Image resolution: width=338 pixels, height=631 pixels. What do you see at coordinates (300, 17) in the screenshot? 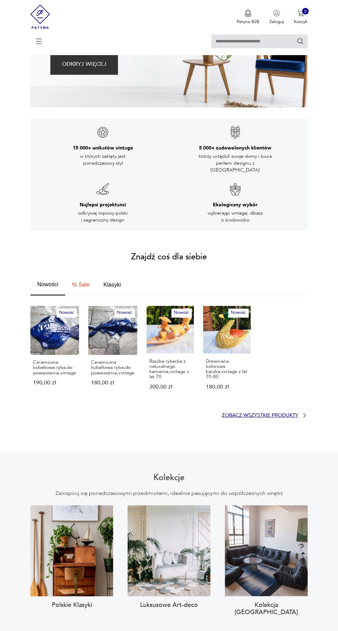
I see `button: 0Koszyk` at bounding box center [300, 17].